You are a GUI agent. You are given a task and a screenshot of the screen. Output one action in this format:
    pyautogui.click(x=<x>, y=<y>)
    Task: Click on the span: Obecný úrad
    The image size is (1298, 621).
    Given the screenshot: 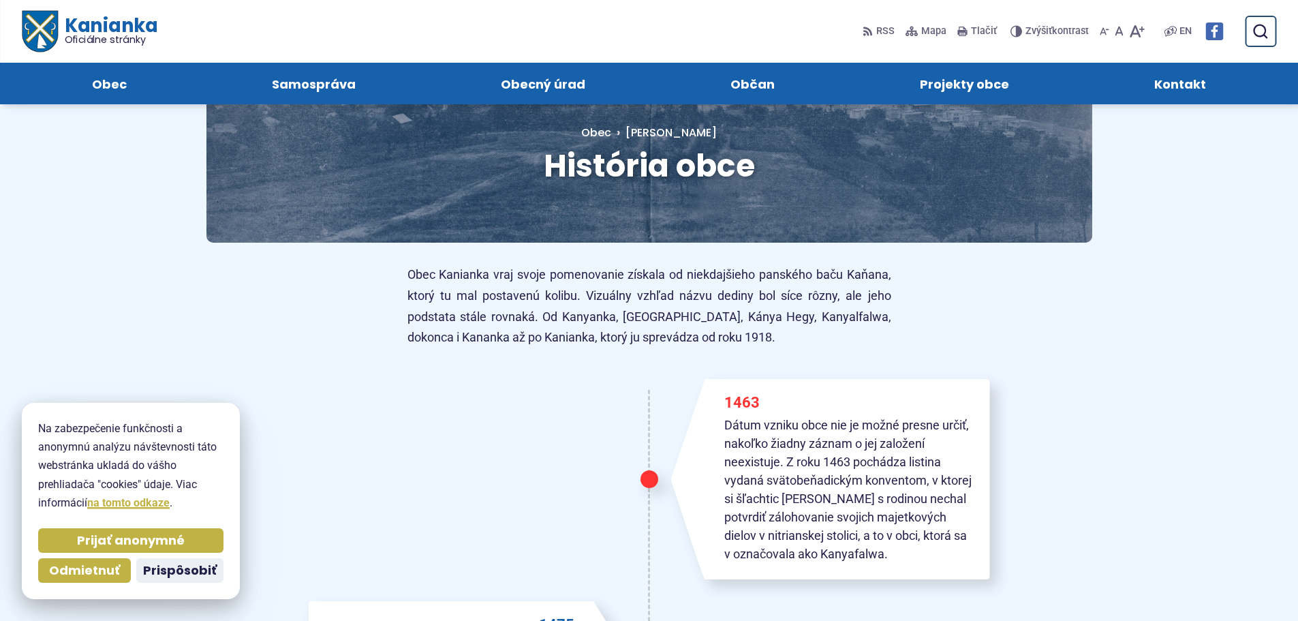 What is the action you would take?
    pyautogui.click(x=543, y=83)
    